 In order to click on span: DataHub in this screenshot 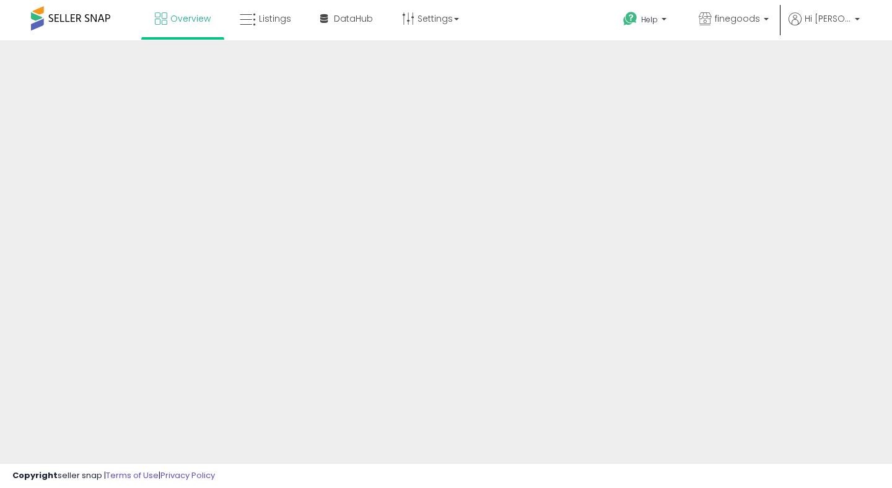, I will do `click(353, 19)`.